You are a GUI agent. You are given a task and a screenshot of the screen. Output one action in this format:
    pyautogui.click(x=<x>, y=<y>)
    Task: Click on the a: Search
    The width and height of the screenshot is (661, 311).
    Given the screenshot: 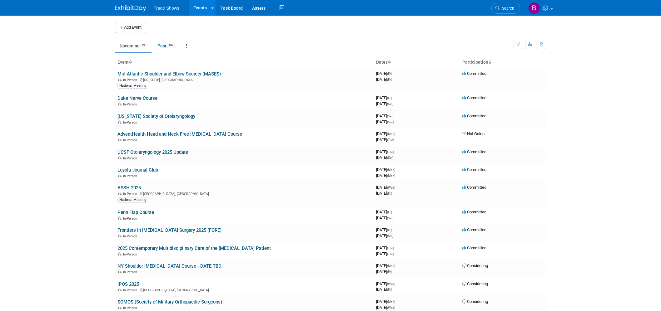 What is the action you would take?
    pyautogui.click(x=505, y=8)
    